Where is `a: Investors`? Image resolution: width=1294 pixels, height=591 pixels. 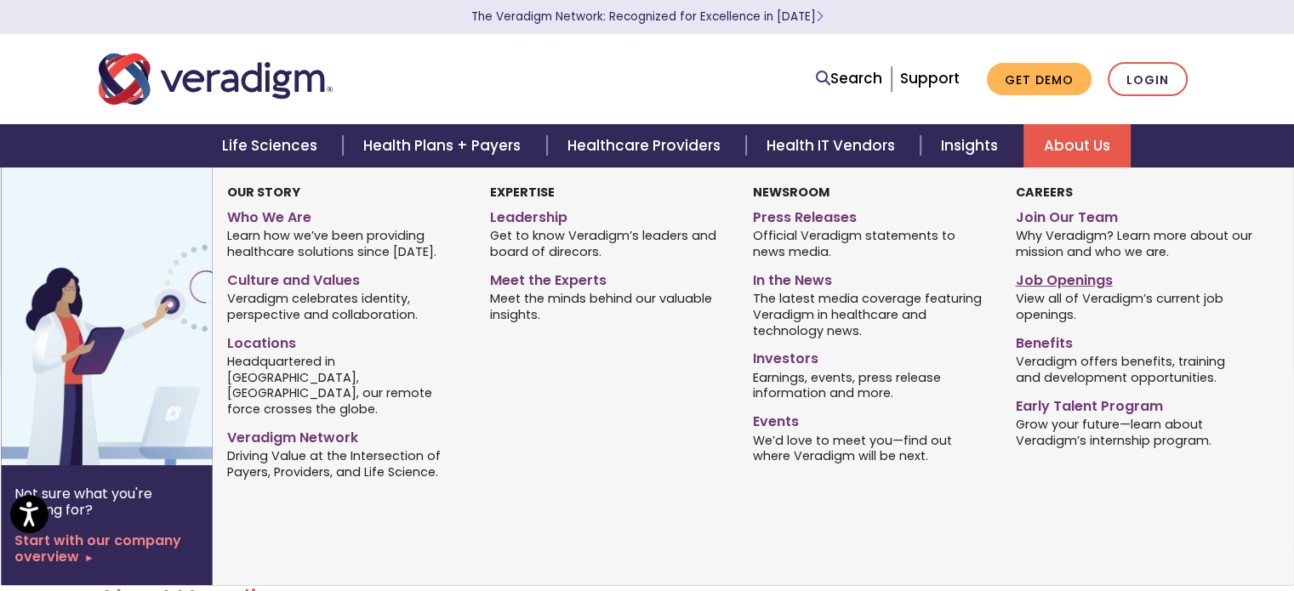
a: Investors is located at coordinates (871, 356).